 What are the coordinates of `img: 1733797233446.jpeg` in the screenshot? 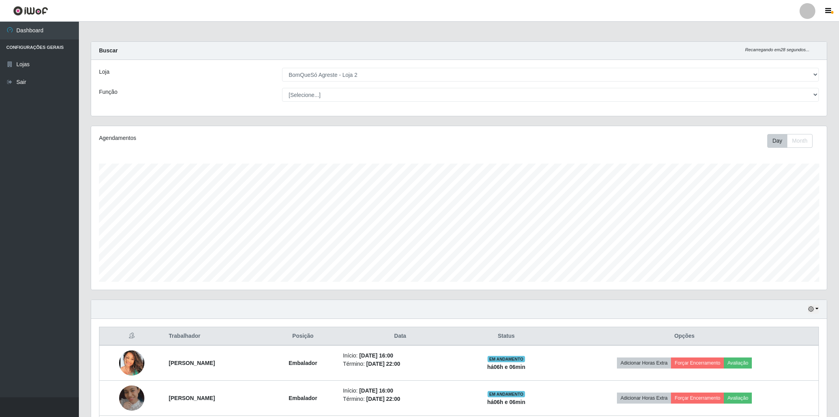 It's located at (132, 398).